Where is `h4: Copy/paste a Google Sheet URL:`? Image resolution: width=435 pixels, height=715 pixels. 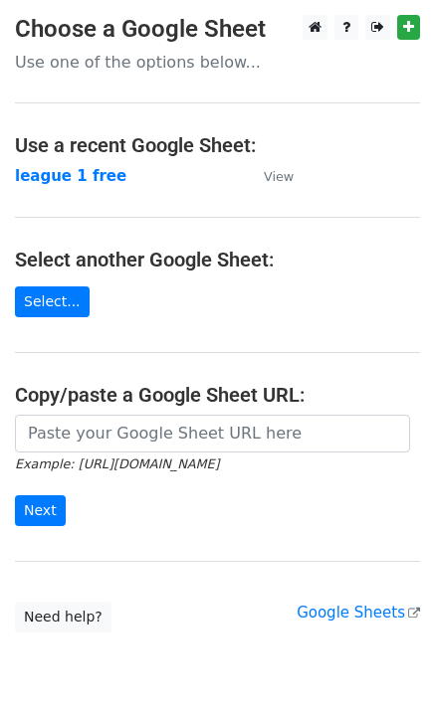 h4: Copy/paste a Google Sheet URL: is located at coordinates (217, 395).